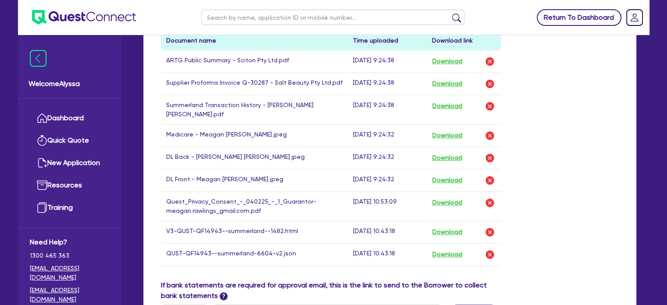  Describe the element at coordinates (254, 61) in the screenshot. I see `td: ARTG Public Summary - Sciton Pty Ltd.pdf` at that location.